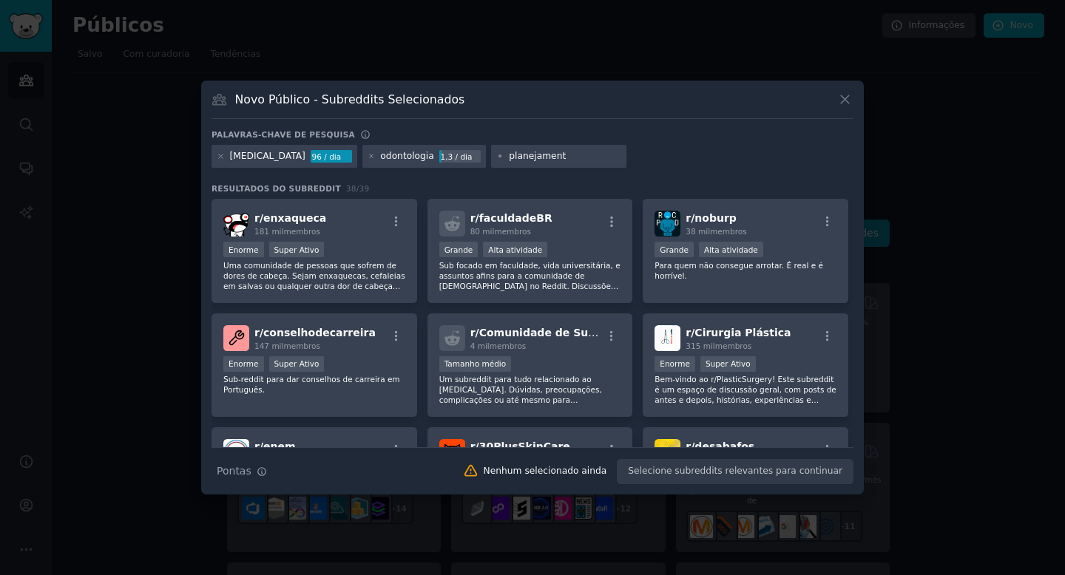  I want to click on font: 4 mil, so click(480, 346).